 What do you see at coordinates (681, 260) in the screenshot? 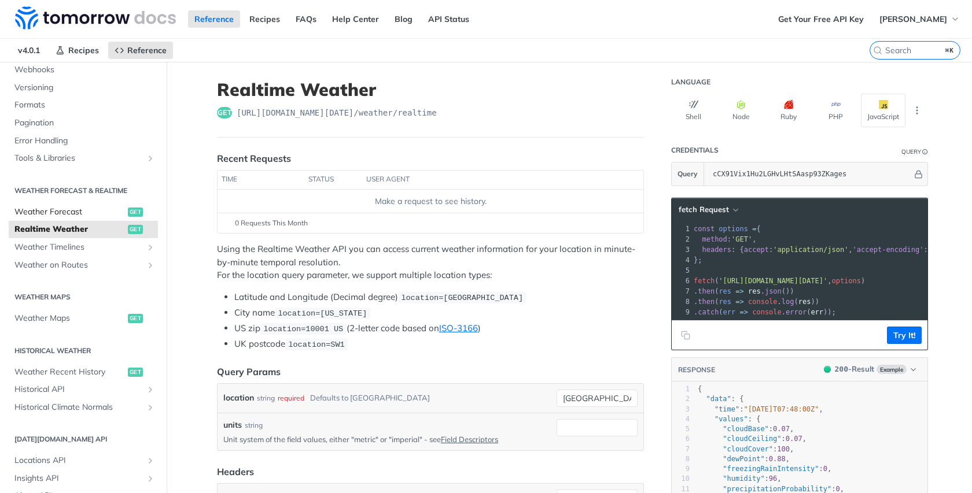
I see `div: 4` at bounding box center [681, 260].